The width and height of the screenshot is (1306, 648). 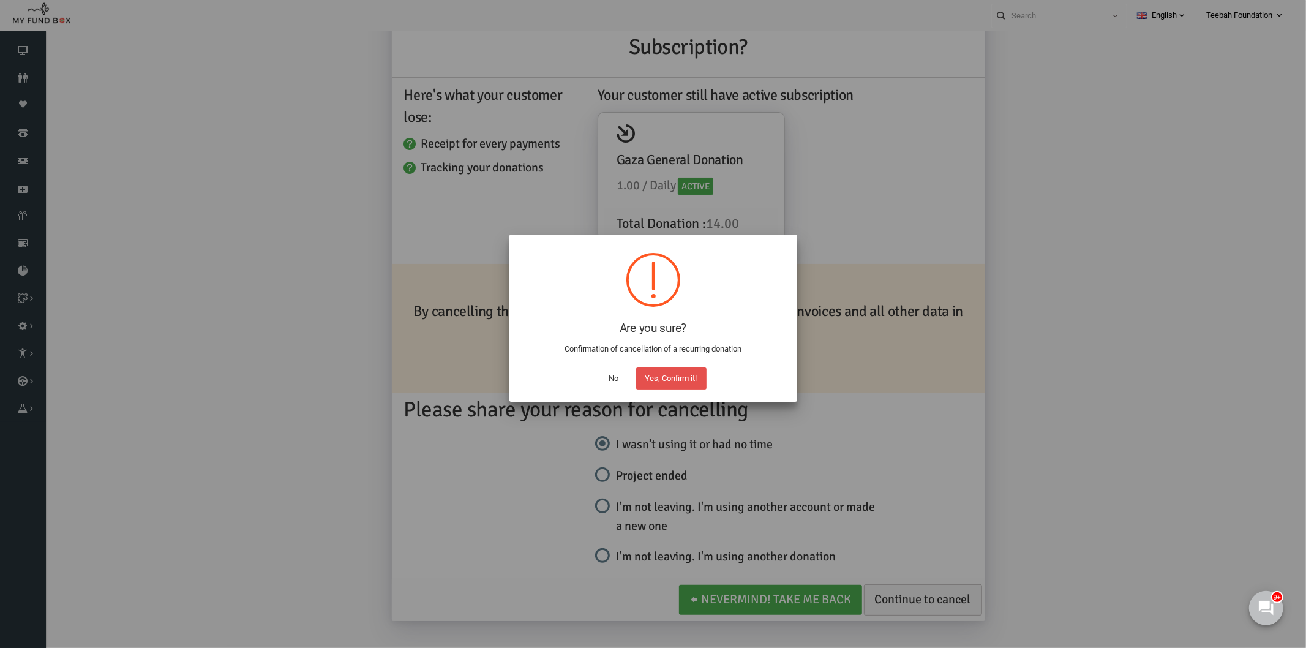 What do you see at coordinates (571, 478) in the screenshot?
I see `label: Project ended` at bounding box center [571, 478].